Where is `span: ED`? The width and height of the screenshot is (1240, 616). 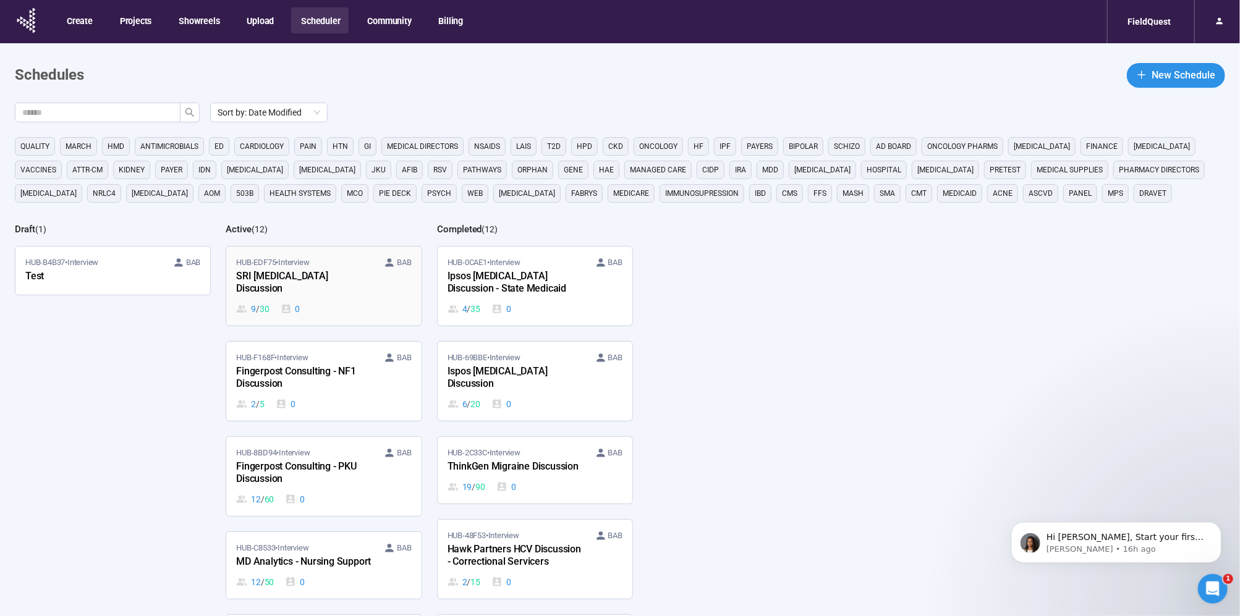 span: ED is located at coordinates (219, 147).